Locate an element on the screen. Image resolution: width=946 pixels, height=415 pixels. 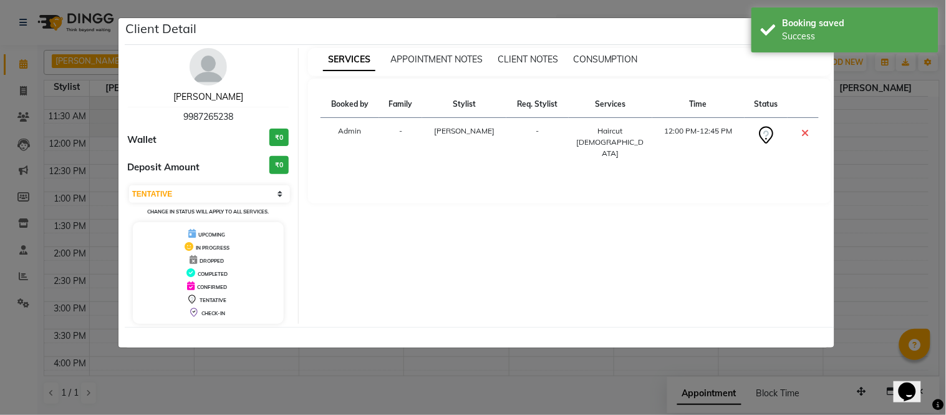
span: Wallet is located at coordinates (142, 140).